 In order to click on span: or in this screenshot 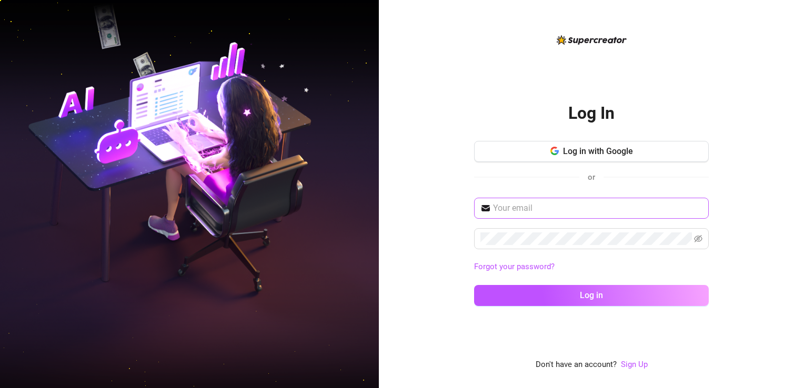, I will do `click(591, 177)`.